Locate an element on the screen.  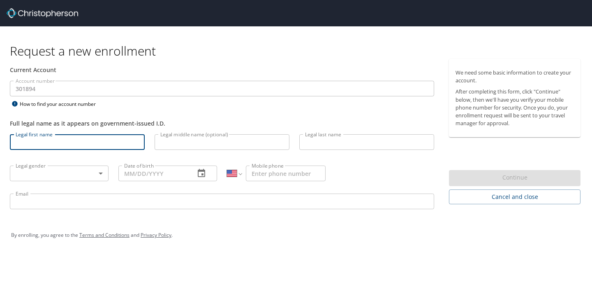
div: Current Account is located at coordinates (222, 70).